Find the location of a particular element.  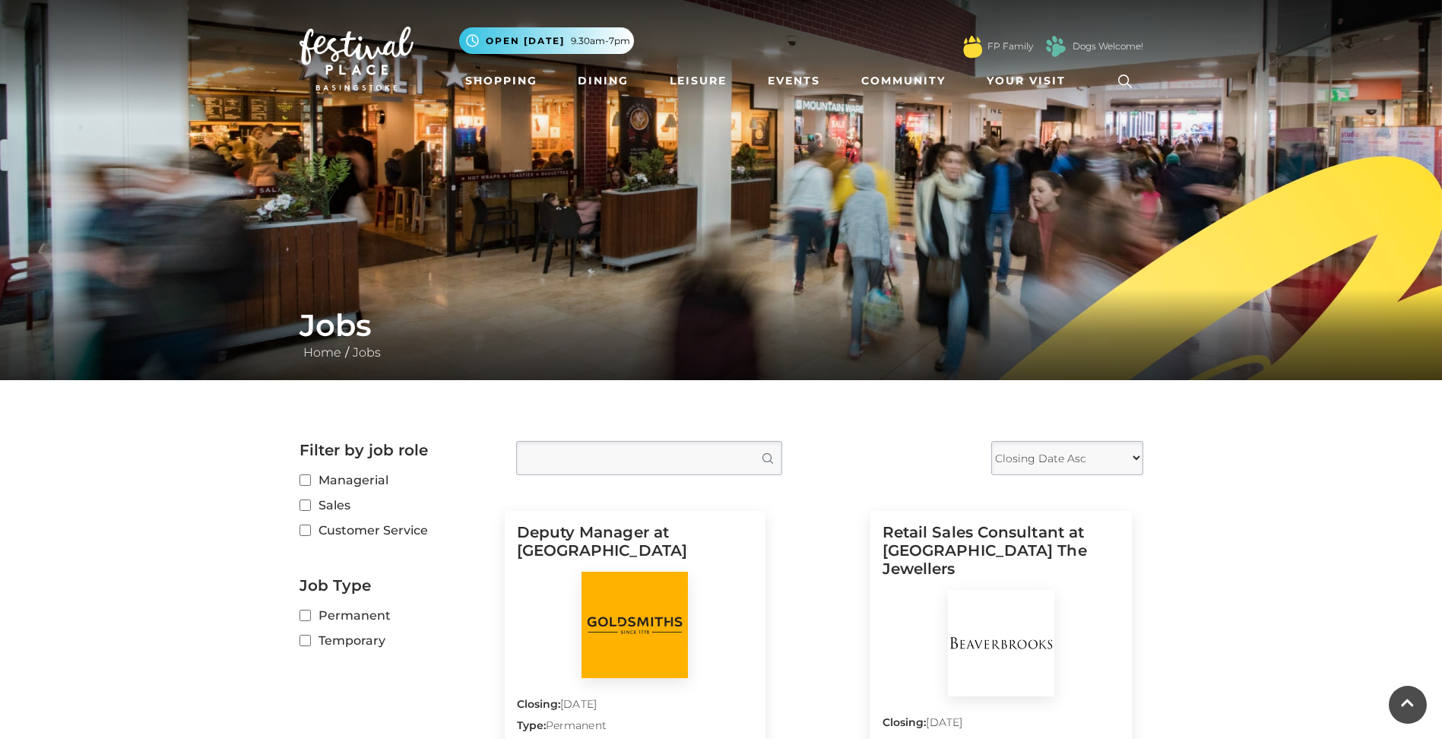

a: FP Family is located at coordinates (1010, 46).